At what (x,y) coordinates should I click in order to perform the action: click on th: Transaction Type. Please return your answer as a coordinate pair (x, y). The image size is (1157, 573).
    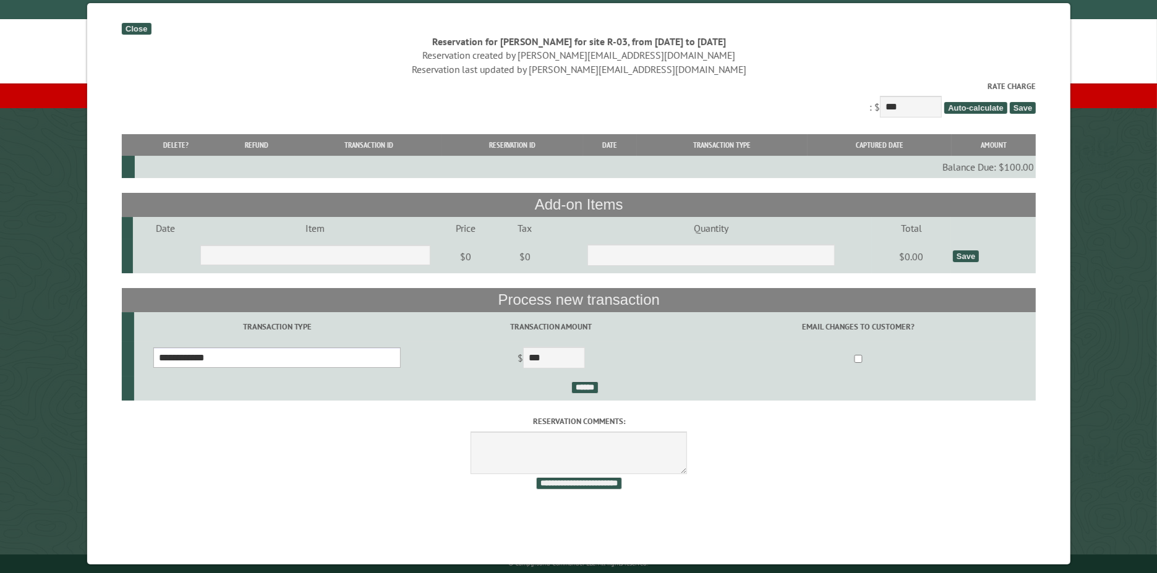
    Looking at the image, I should click on (722, 145).